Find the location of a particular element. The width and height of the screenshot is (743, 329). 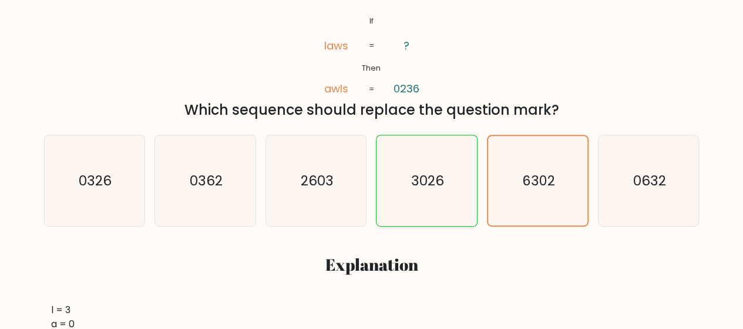

text: 0632 is located at coordinates (650, 180).